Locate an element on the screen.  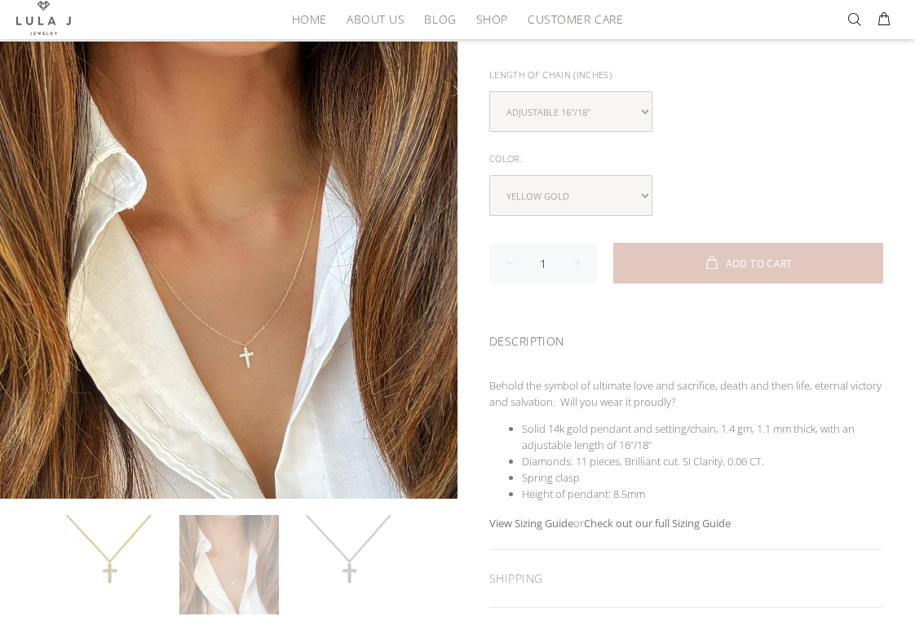
li: Diamonds: 11 pieces, Brilliant cut. SI Clarity, 0.06 CT. is located at coordinates (702, 461).